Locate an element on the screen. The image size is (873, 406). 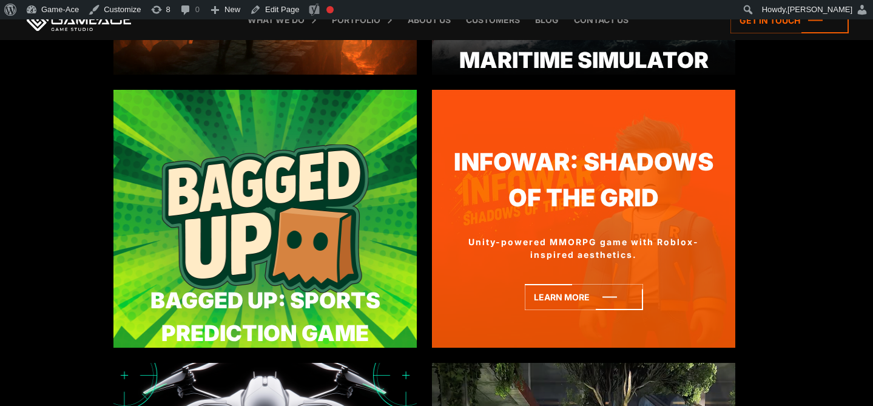
a: Learn more is located at coordinates (584, 297).